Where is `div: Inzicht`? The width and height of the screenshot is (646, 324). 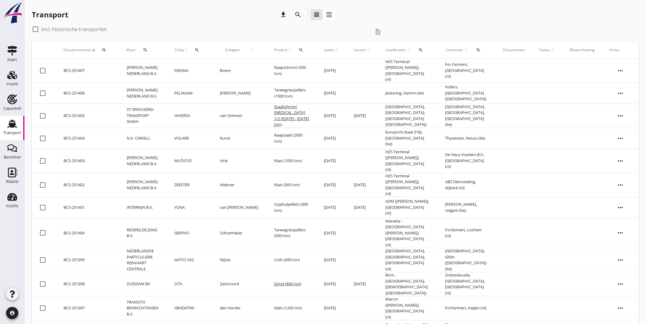
div: Inzicht is located at coordinates (12, 206).